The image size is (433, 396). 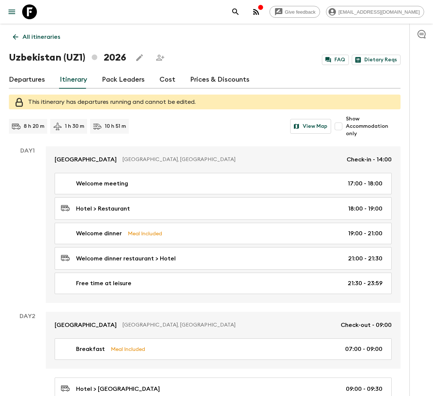 What do you see at coordinates (140, 58) in the screenshot?
I see `button: Edit this itinerary` at bounding box center [140, 58].